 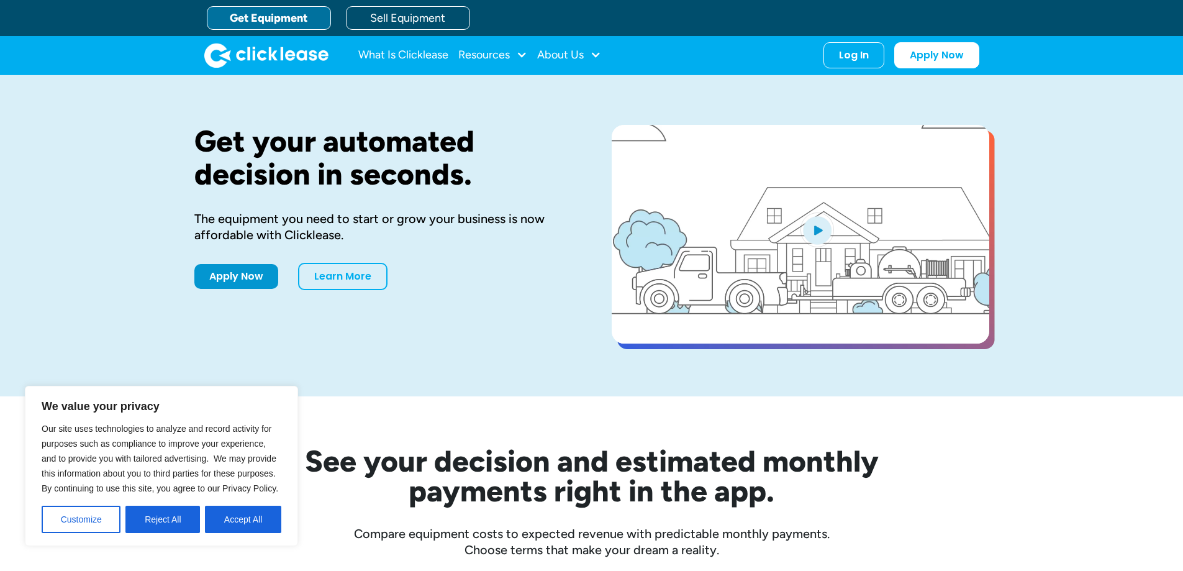 What do you see at coordinates (269, 18) in the screenshot?
I see `a: Get Equipment` at bounding box center [269, 18].